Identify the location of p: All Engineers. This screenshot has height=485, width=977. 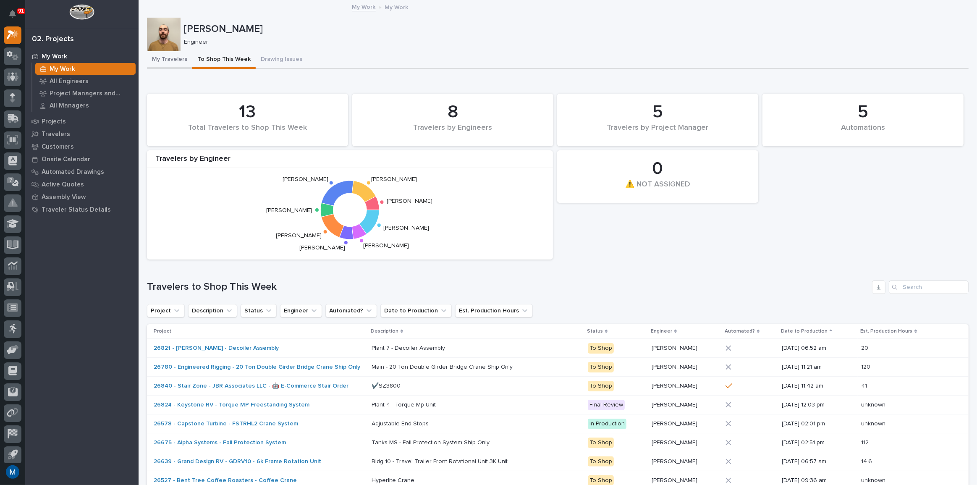
(69, 81).